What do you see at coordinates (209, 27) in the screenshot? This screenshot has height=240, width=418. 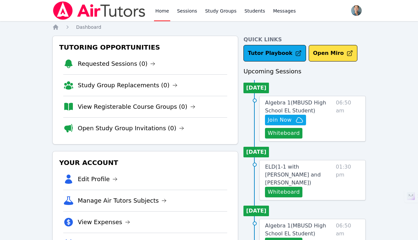 I see `nav: Breadcrumb` at bounding box center [209, 27].